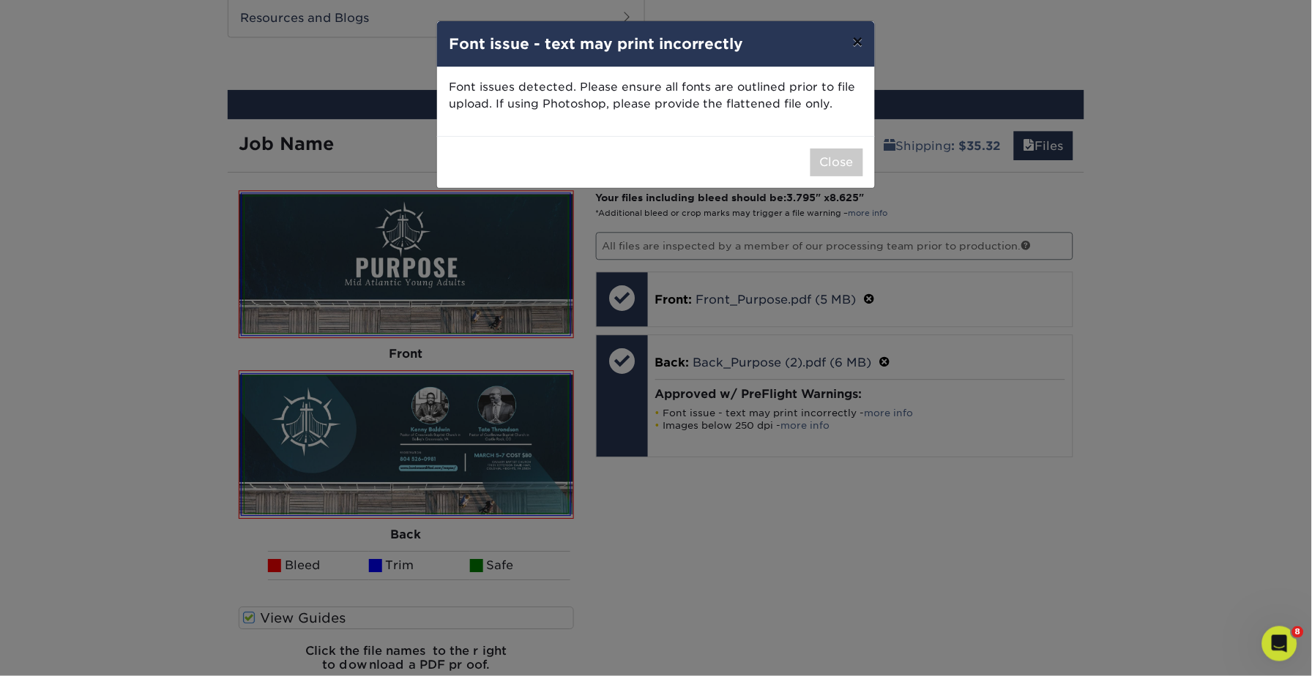 The image size is (1312, 676). What do you see at coordinates (1298, 632) in the screenshot?
I see `span: 8` at bounding box center [1298, 632].